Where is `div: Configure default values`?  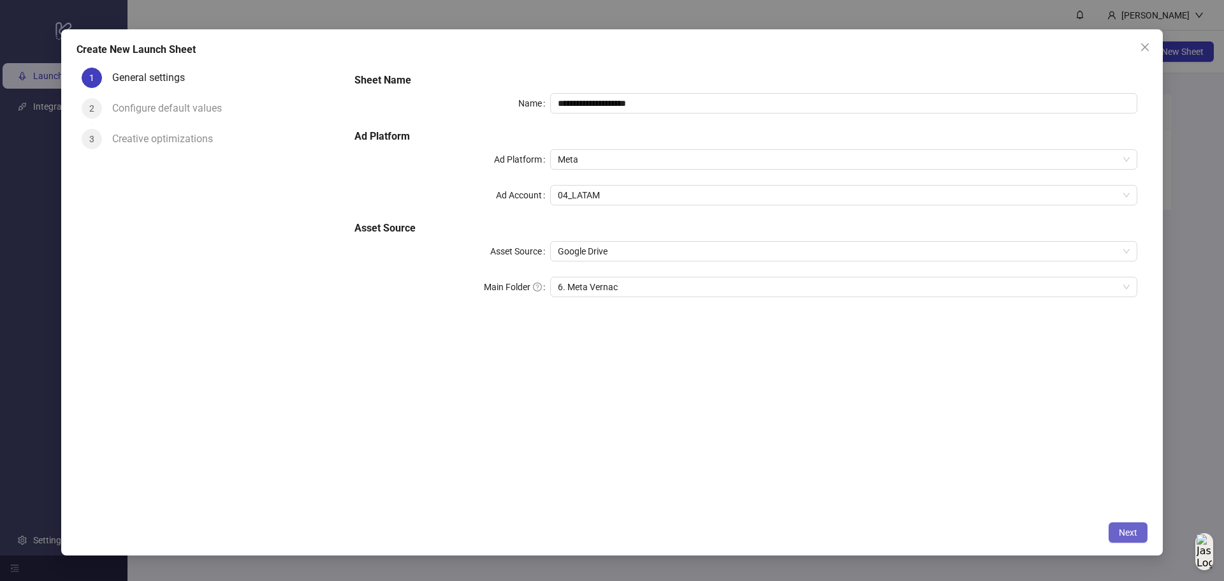 div: Configure default values is located at coordinates (172, 108).